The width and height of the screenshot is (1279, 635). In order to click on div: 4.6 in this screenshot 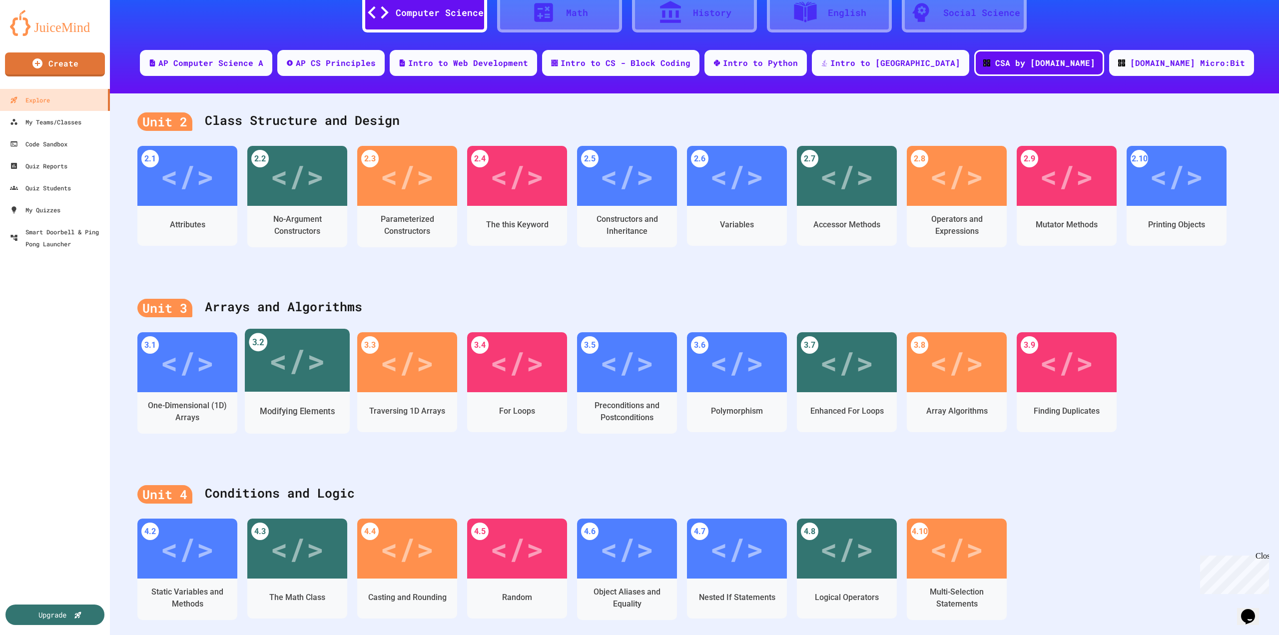, I will do `click(590, 531)`.